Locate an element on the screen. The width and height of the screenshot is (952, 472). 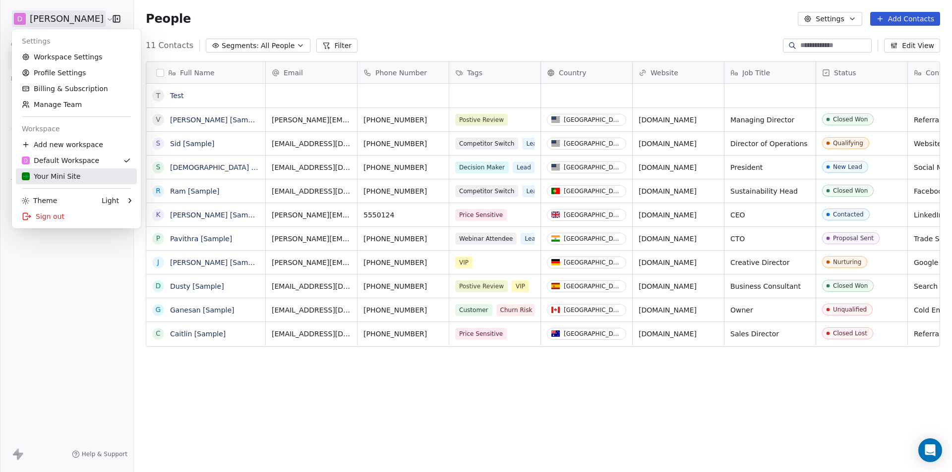
div: Light is located at coordinates (110, 201).